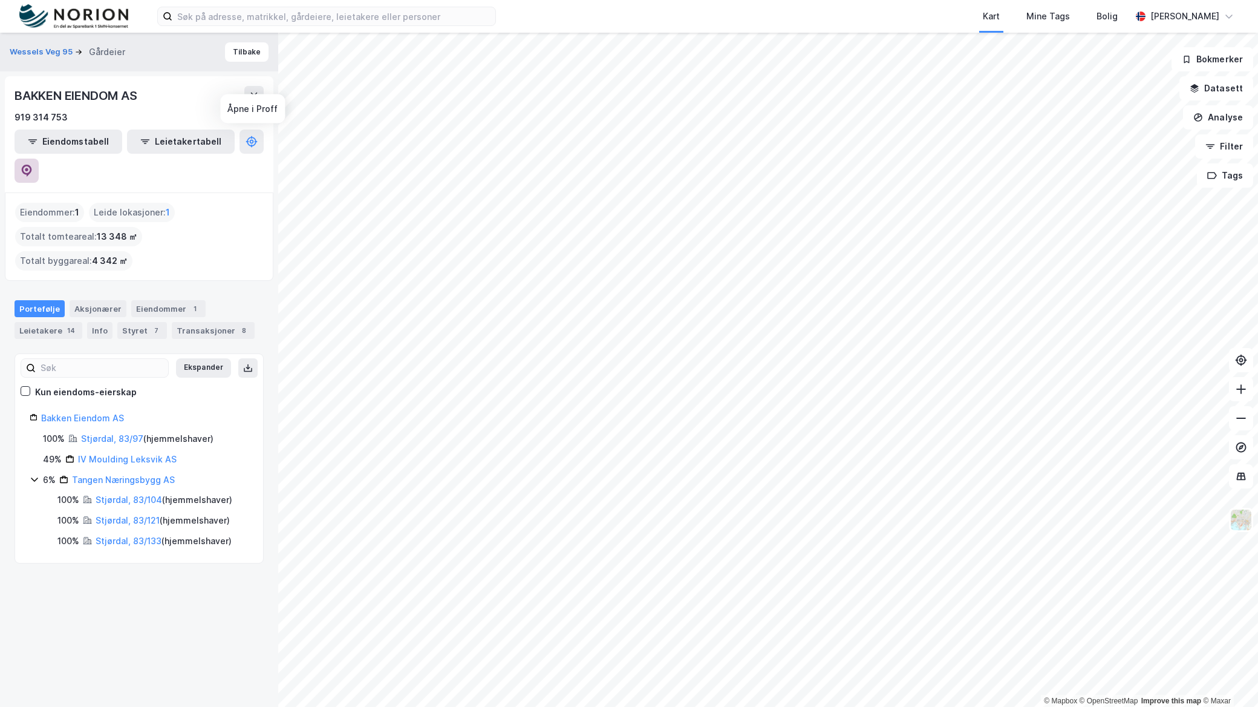 The width and height of the screenshot is (1258, 707). Describe the element at coordinates (68, 142) in the screenshot. I see `button: Eiendomstabell` at that location.